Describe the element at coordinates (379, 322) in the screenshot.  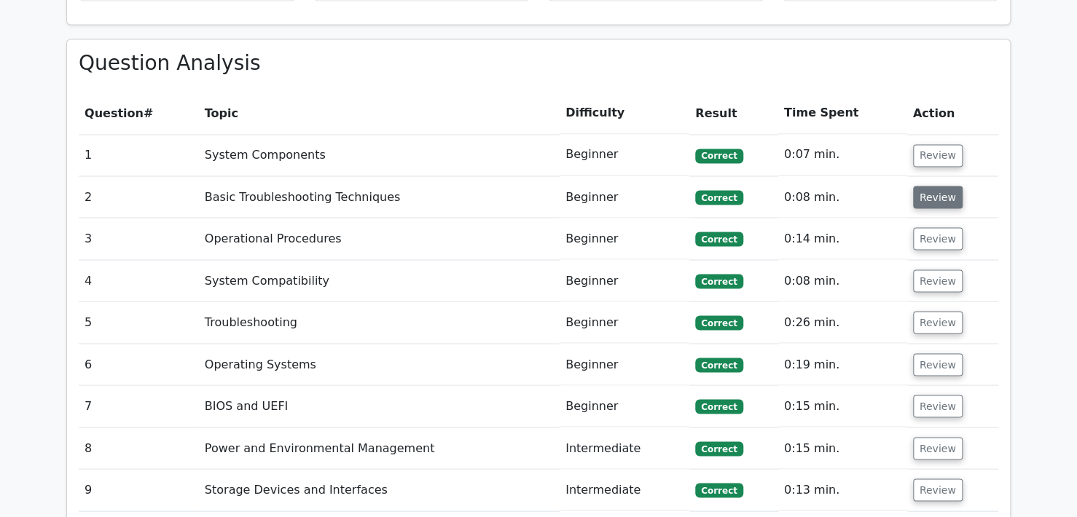
I see `td: Troubleshooting` at that location.